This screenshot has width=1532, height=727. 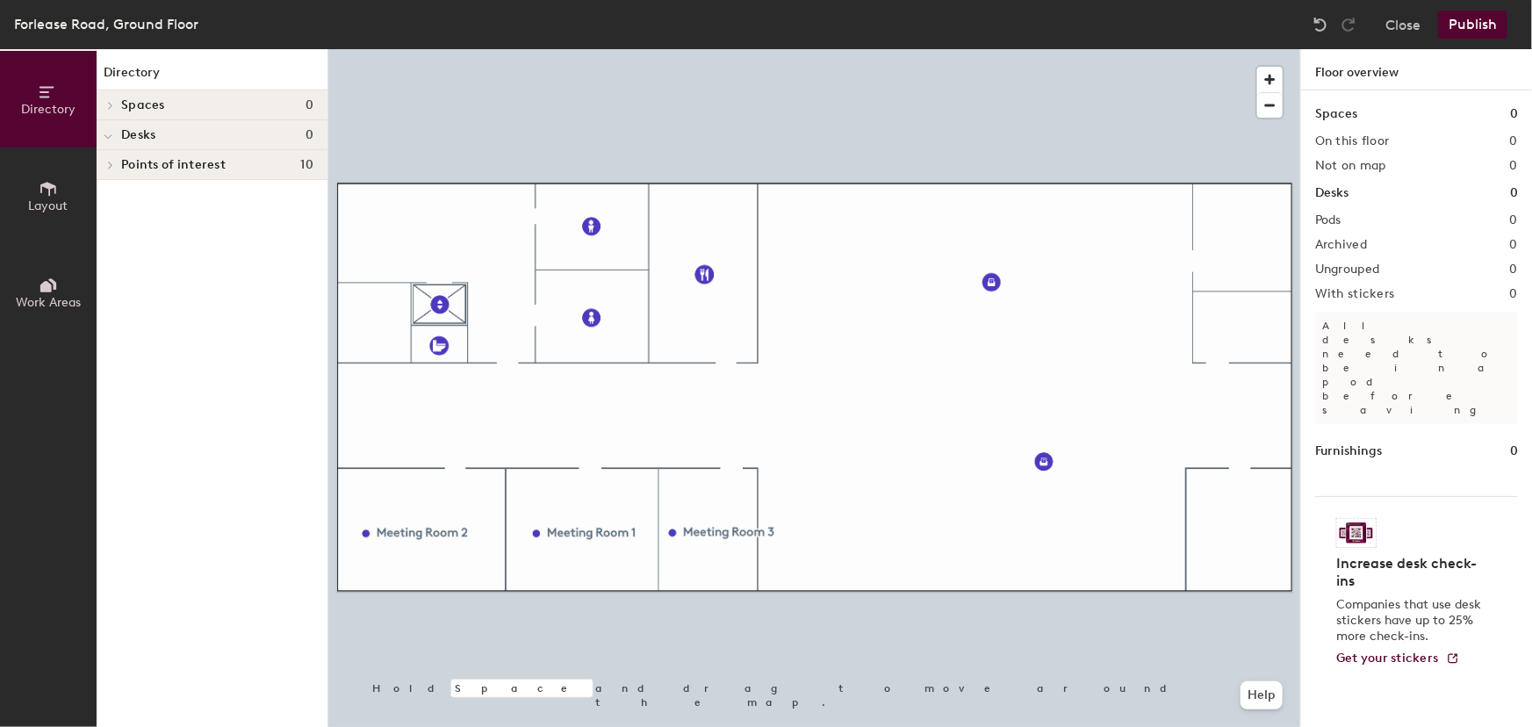 I want to click on img: Undo, so click(x=1320, y=25).